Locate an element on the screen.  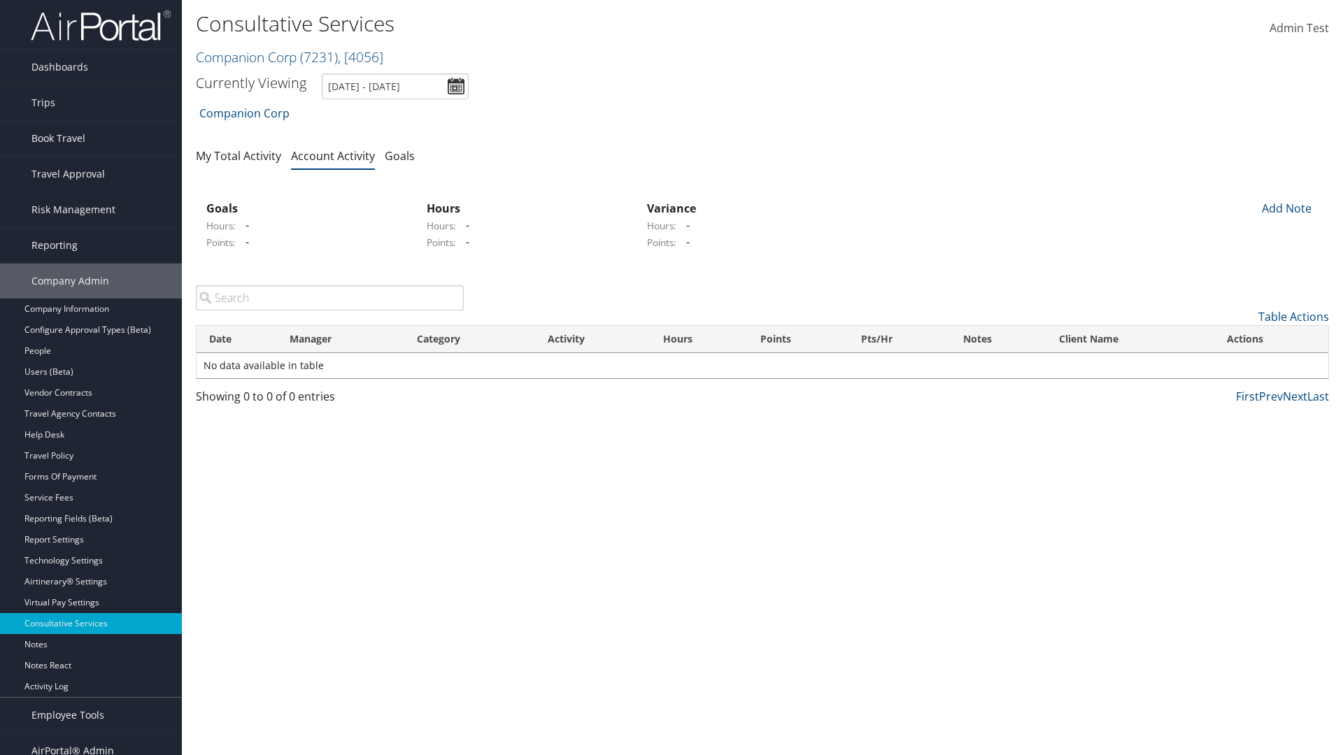
th: Date: activate to sort column ascending is located at coordinates (236, 339).